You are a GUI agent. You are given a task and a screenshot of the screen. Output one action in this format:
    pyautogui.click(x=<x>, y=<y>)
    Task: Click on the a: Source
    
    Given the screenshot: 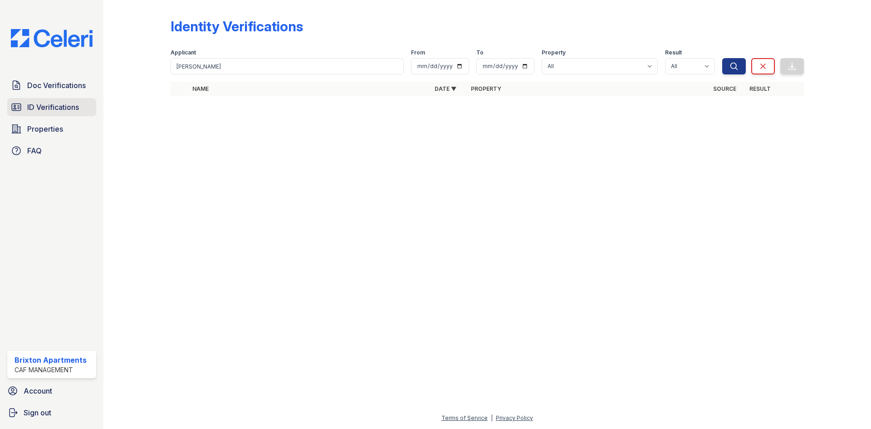 What is the action you would take?
    pyautogui.click(x=725, y=88)
    